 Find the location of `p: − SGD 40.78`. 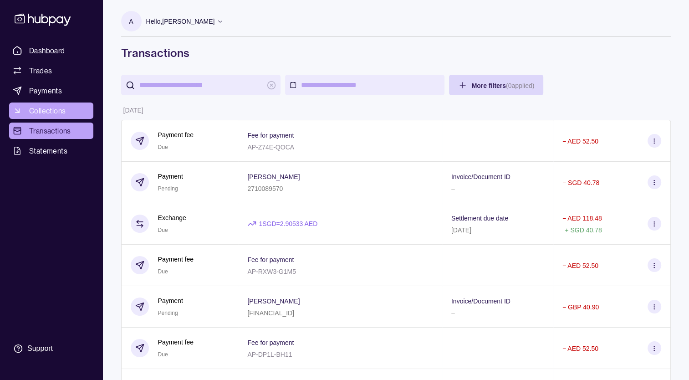

p: − SGD 40.78 is located at coordinates (581, 183).